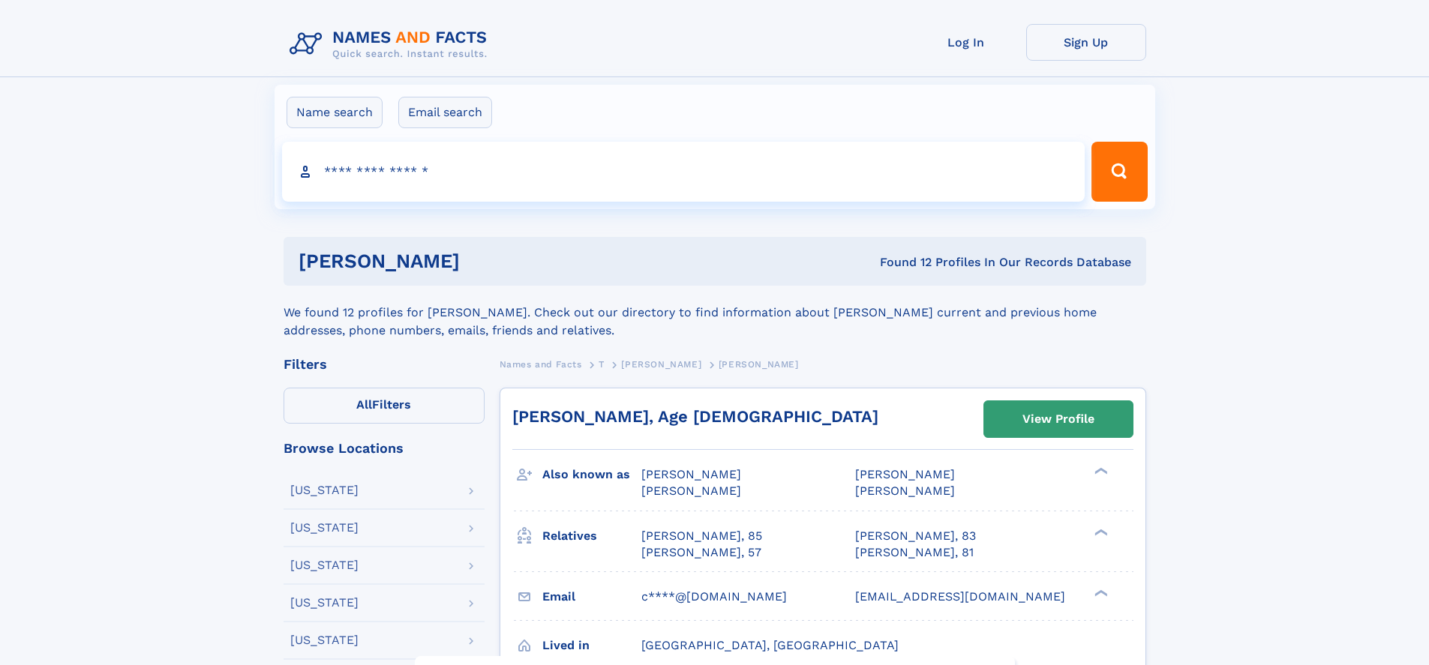 The height and width of the screenshot is (665, 1429). What do you see at coordinates (364, 404) in the screenshot?
I see `span: All` at bounding box center [364, 404].